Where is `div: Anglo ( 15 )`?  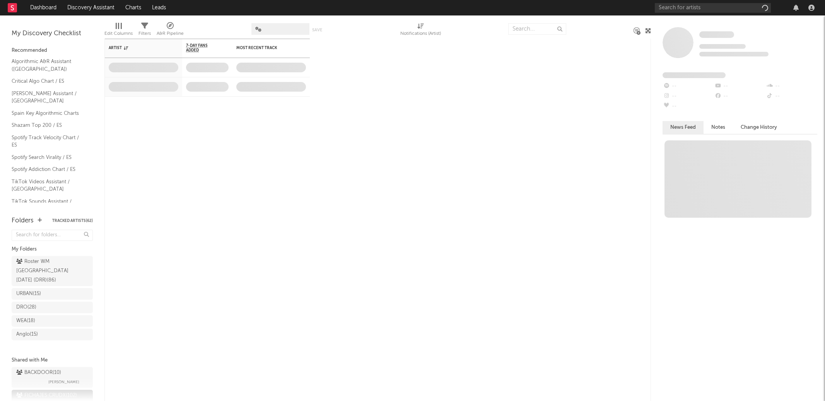
div: Anglo ( 15 ) is located at coordinates (27, 335).